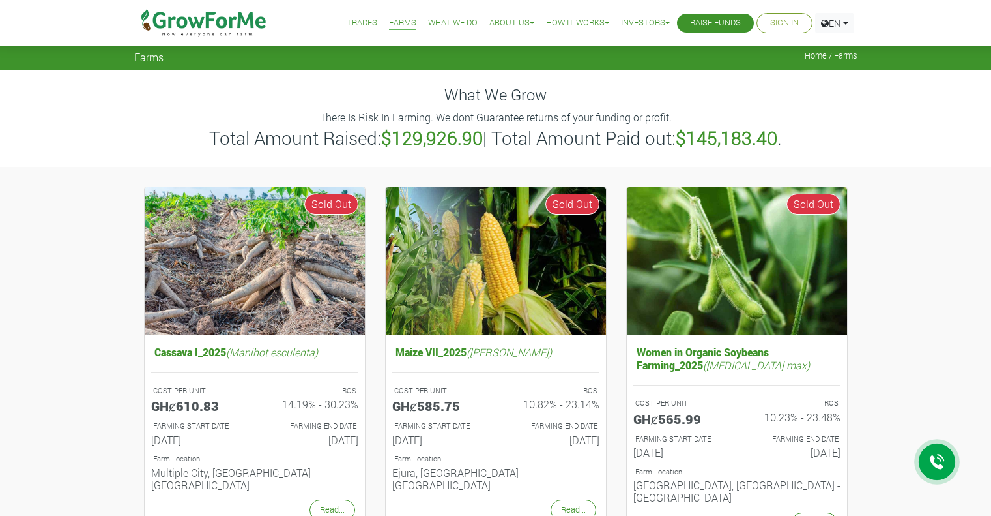  Describe the element at coordinates (496, 138) in the screenshot. I see `h3: Total Amount Raised: | Total Amount Paid out: .` at that location.